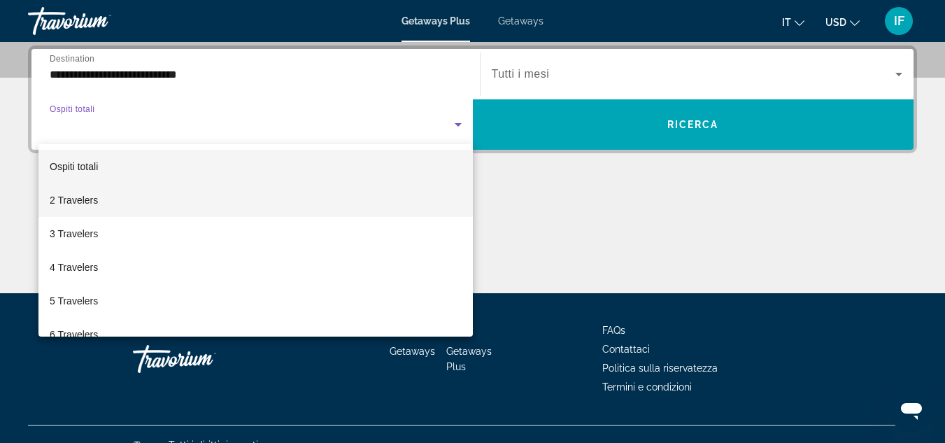  What do you see at coordinates (73, 334) in the screenshot?
I see `span: 6 Travelers` at bounding box center [73, 334].